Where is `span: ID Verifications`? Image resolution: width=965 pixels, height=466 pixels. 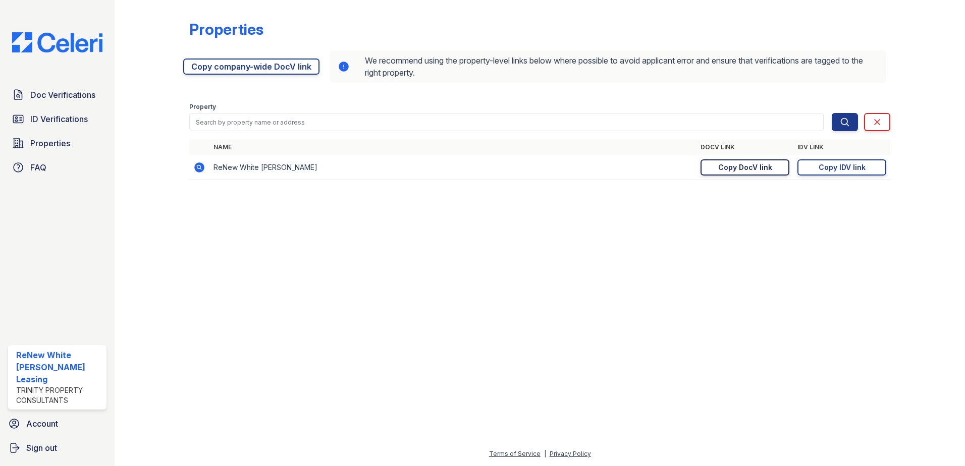
span: ID Verifications is located at coordinates (59, 119).